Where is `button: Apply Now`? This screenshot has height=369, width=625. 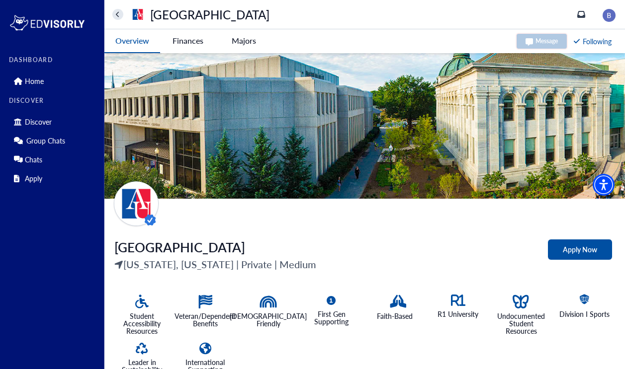 button: Apply Now is located at coordinates (580, 250).